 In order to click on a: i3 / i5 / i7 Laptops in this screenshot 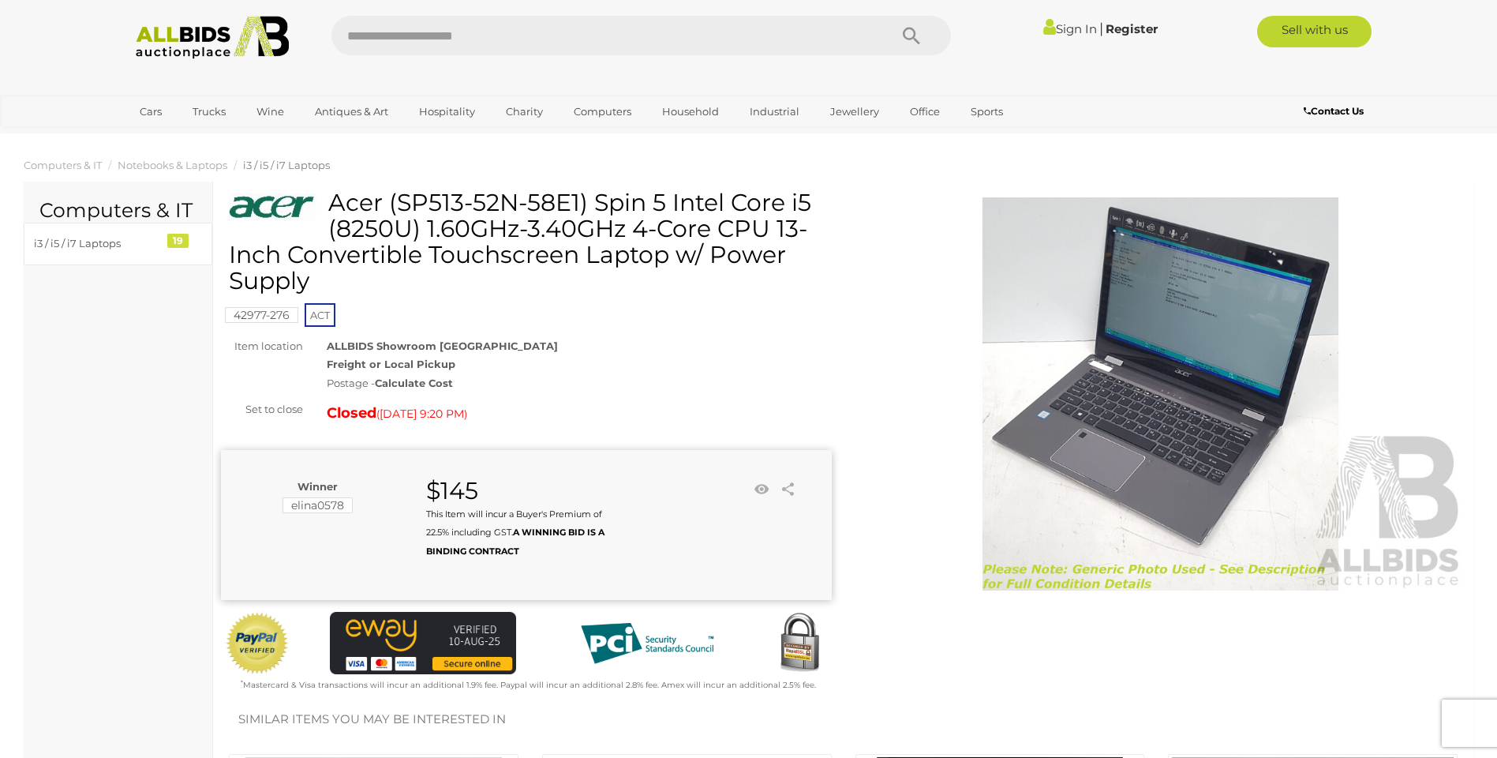, I will do `click(286, 165)`.